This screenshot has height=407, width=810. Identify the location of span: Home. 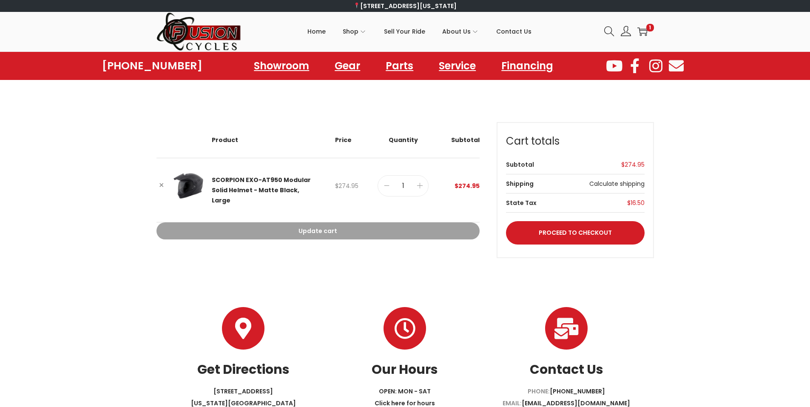
(316, 31).